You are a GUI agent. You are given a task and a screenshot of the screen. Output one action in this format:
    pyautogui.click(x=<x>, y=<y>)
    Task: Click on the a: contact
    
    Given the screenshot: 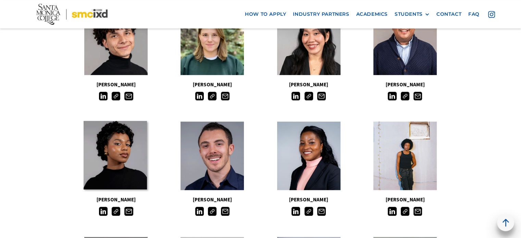 What is the action you would take?
    pyautogui.click(x=449, y=14)
    